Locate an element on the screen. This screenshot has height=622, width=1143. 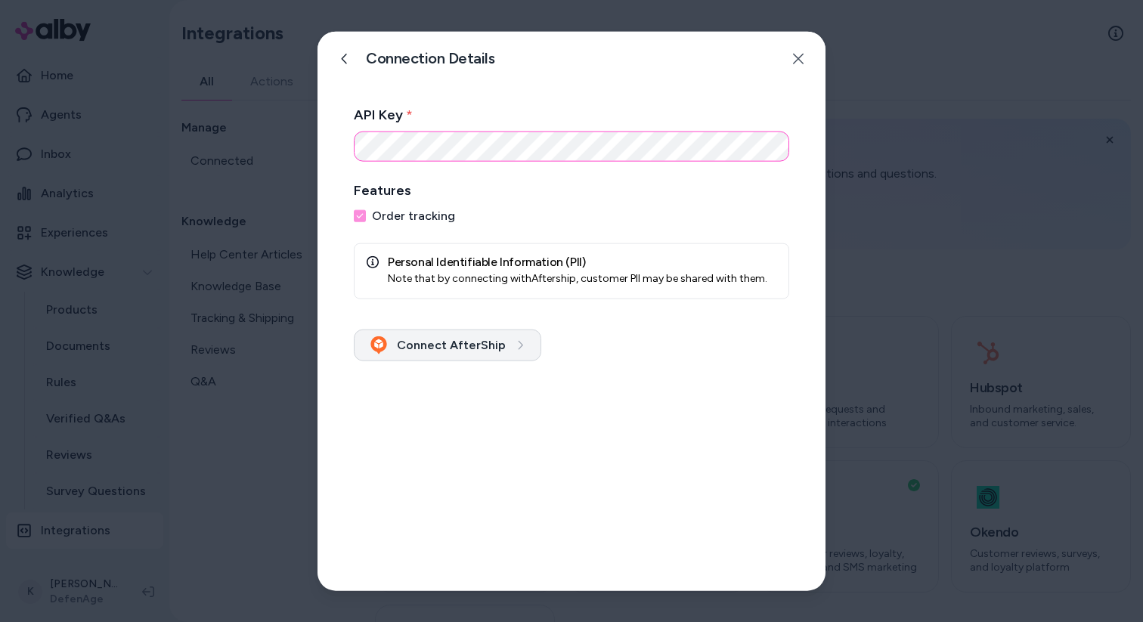
h3: API Key is located at coordinates (571, 114).